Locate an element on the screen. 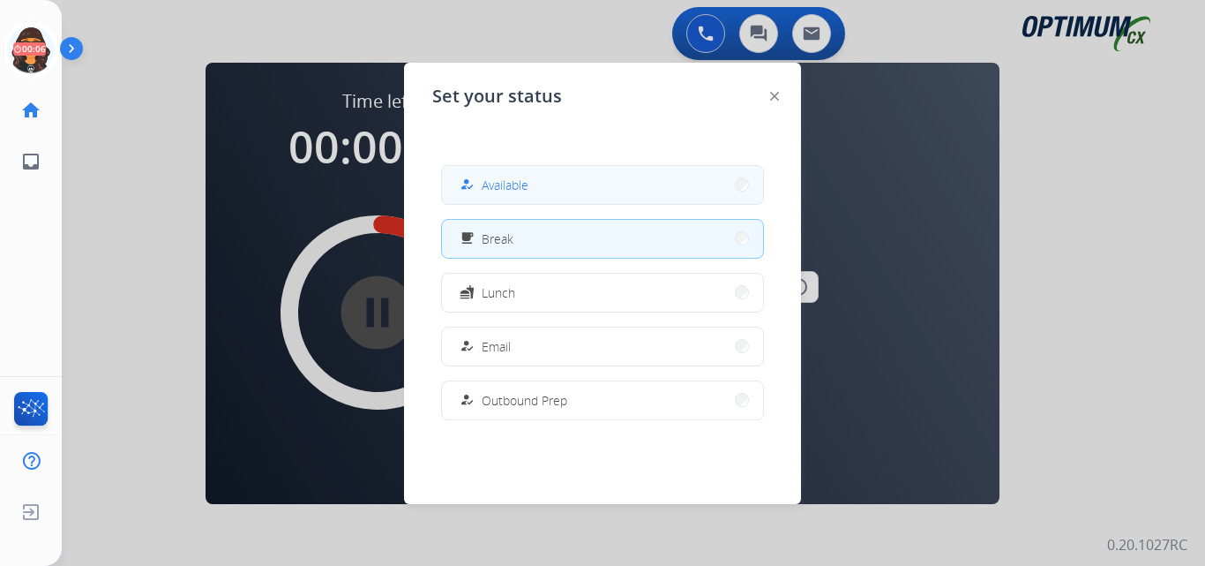 The height and width of the screenshot is (566, 1205). span: Email is located at coordinates (496, 346).